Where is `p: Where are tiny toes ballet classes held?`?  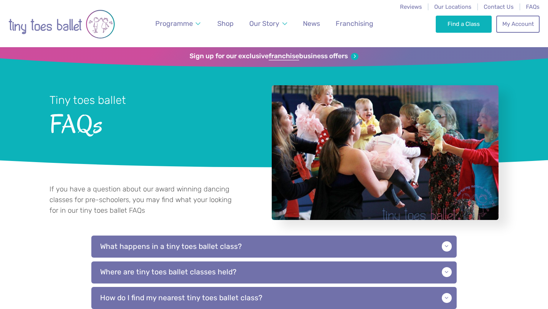
p: Where are tiny toes ballet classes held? is located at coordinates (274, 272).